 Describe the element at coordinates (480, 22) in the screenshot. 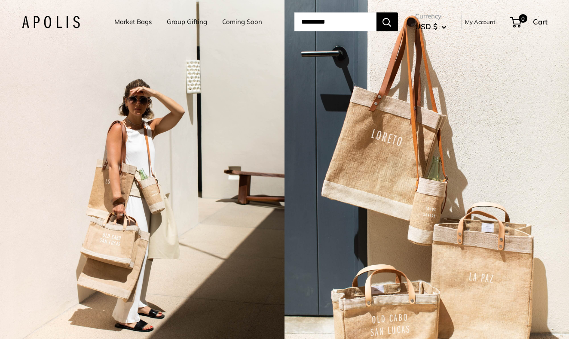

I see `a: My Account` at that location.